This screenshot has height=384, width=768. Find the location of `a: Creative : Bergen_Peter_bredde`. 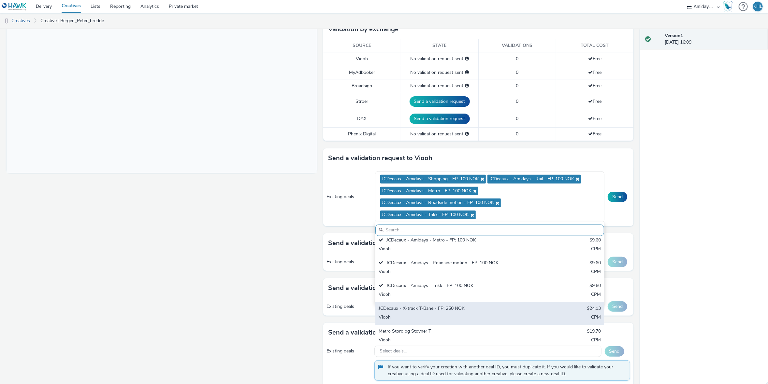

a: Creative : Bergen_Peter_bredde is located at coordinates (72, 21).